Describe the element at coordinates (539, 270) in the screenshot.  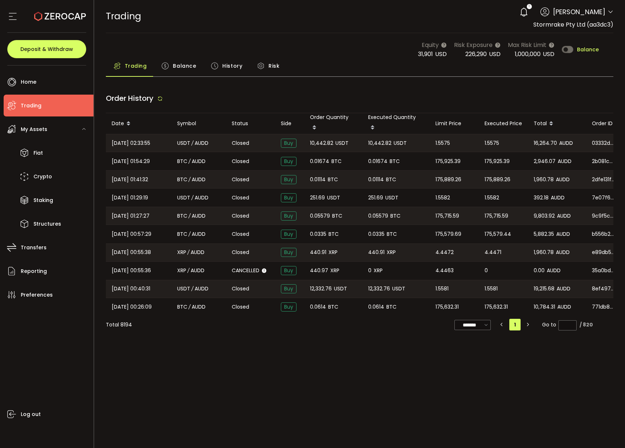
I see `span: 0.00` at that location.